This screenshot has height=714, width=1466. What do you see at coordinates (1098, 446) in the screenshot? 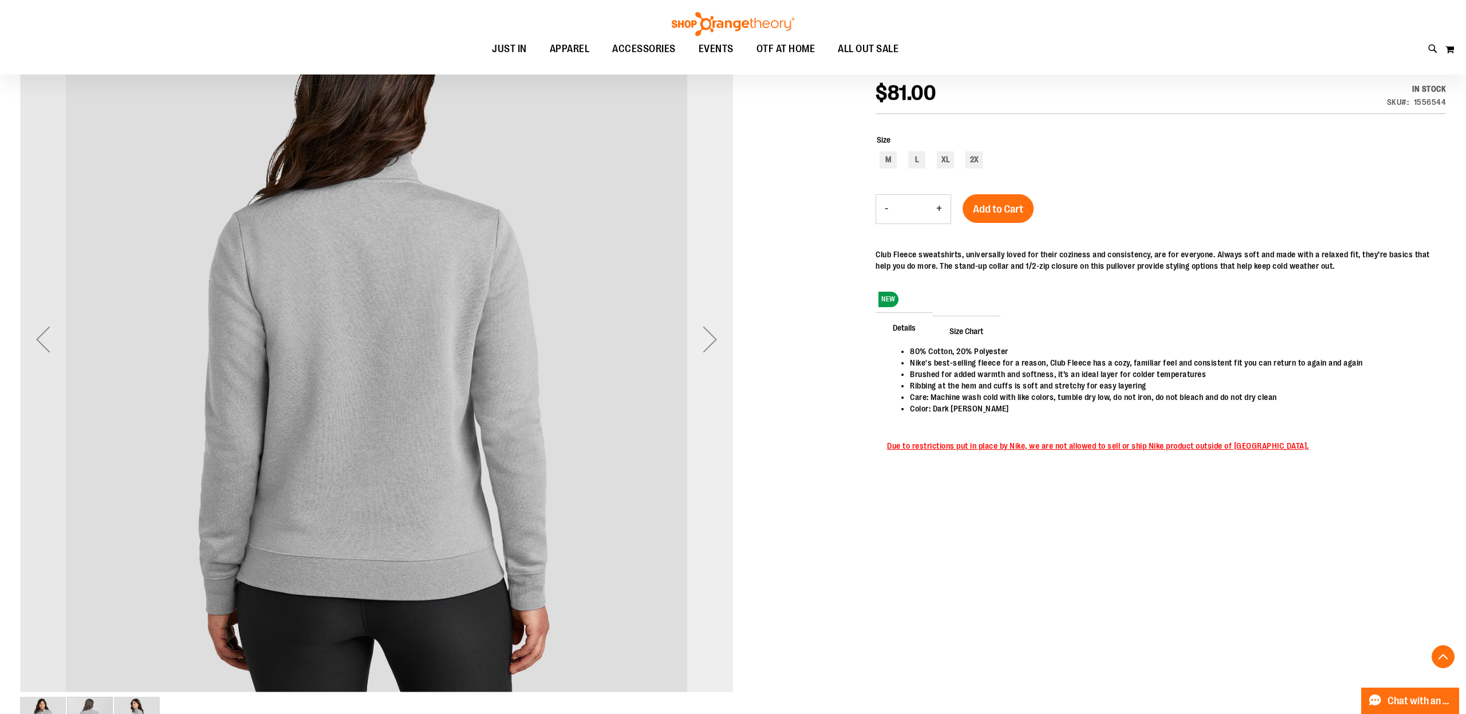
I see `span: Due to restrictions put in place by Nike, we are not allowed to sell or ship Nike product outside...` at bounding box center [1098, 446].